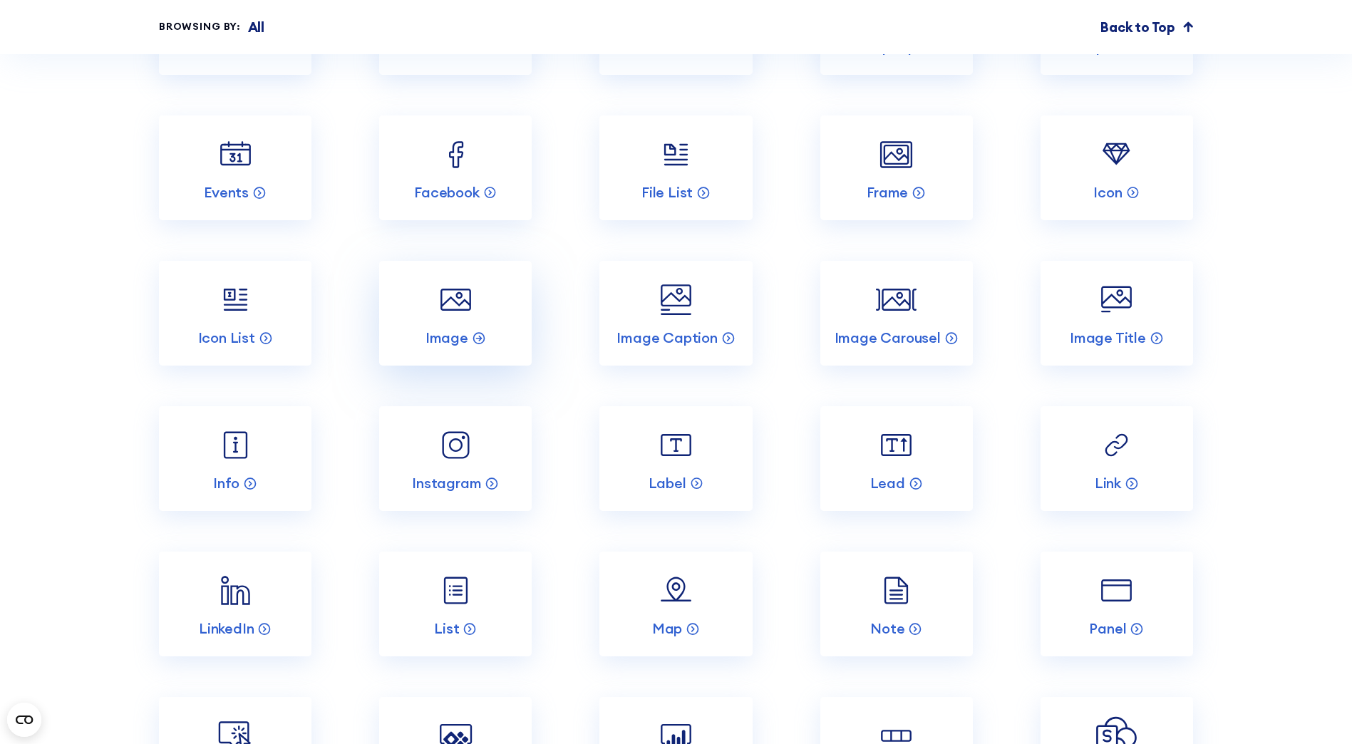 Image resolution: width=1352 pixels, height=744 pixels. What do you see at coordinates (1316, 710) in the screenshot?
I see `div: Chat Widget` at bounding box center [1316, 710].